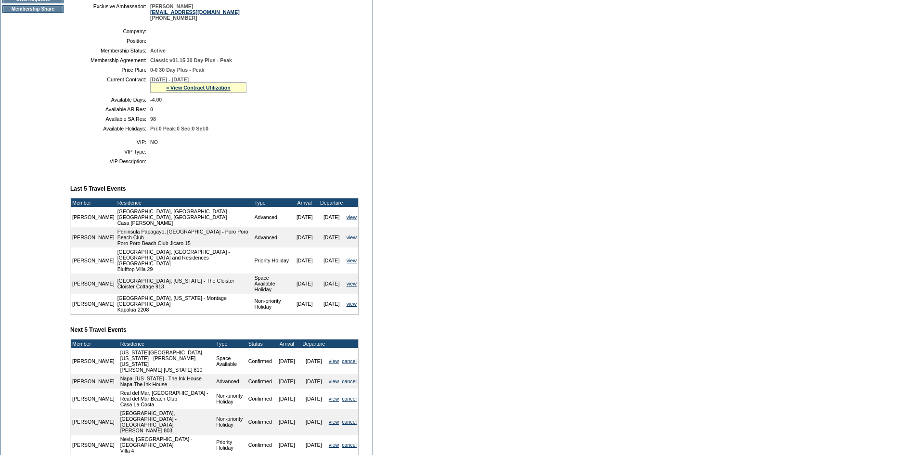  I want to click on td: VIP:, so click(110, 142).